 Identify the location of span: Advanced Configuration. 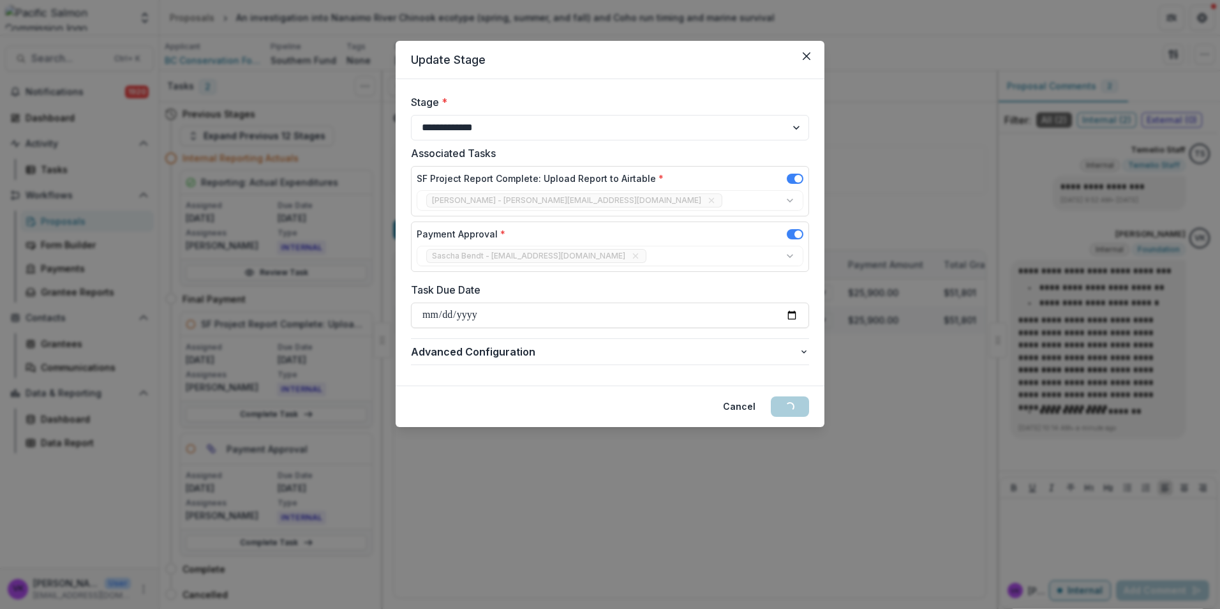
(605, 352).